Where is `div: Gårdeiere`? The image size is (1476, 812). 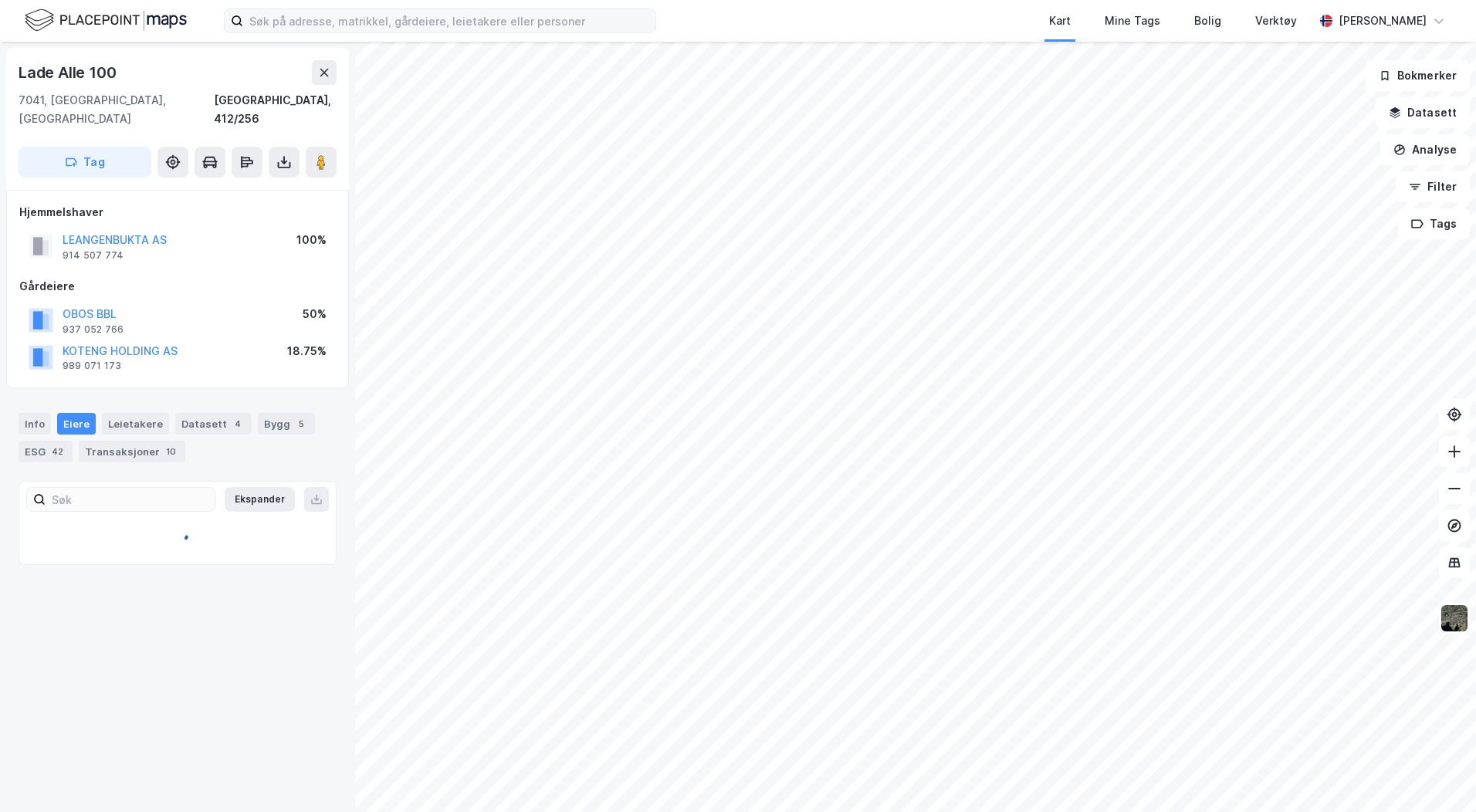
div: Gårdeiere is located at coordinates (177, 286).